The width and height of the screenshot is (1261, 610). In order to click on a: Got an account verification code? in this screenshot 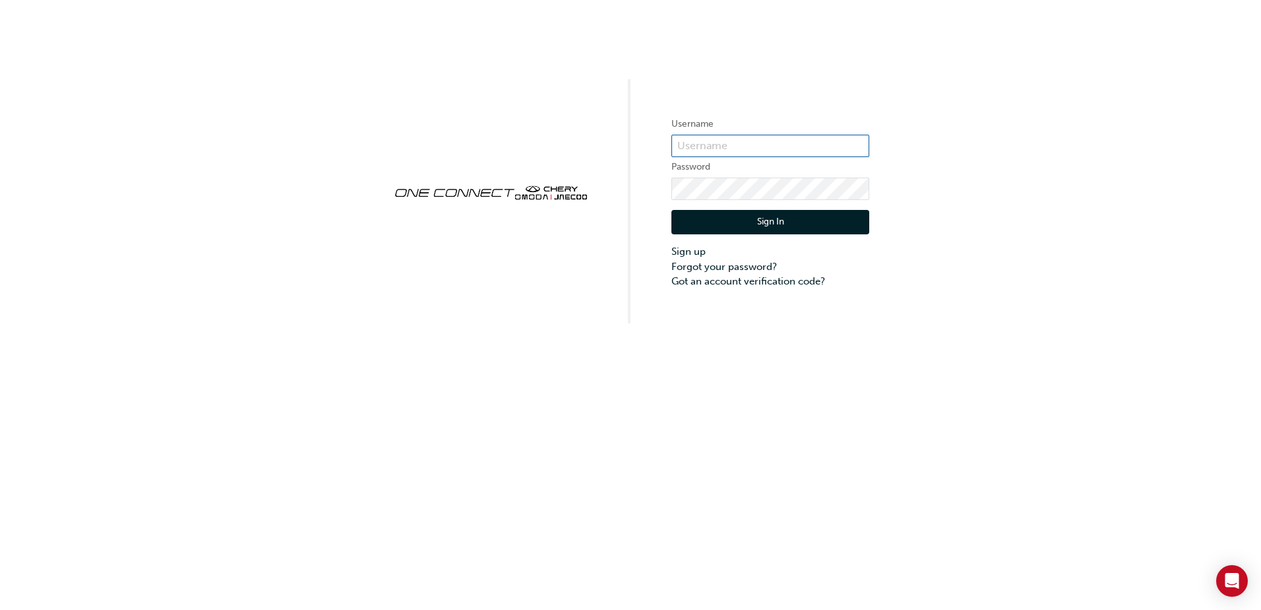, I will do `click(770, 281)`.